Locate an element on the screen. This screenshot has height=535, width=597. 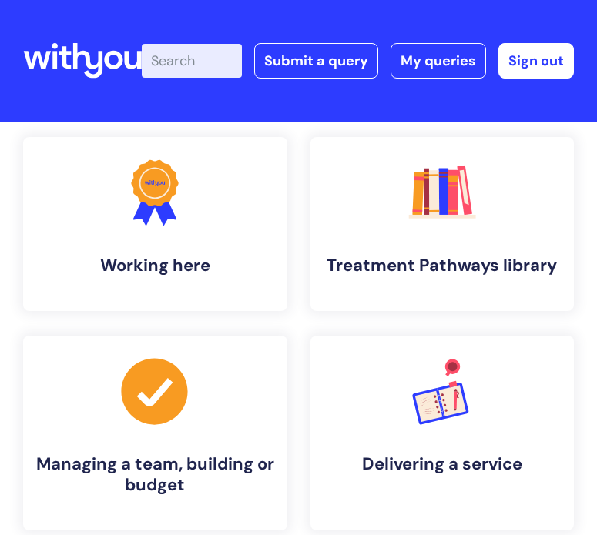
h4: Managing a team, building or budget is located at coordinates (155, 474).